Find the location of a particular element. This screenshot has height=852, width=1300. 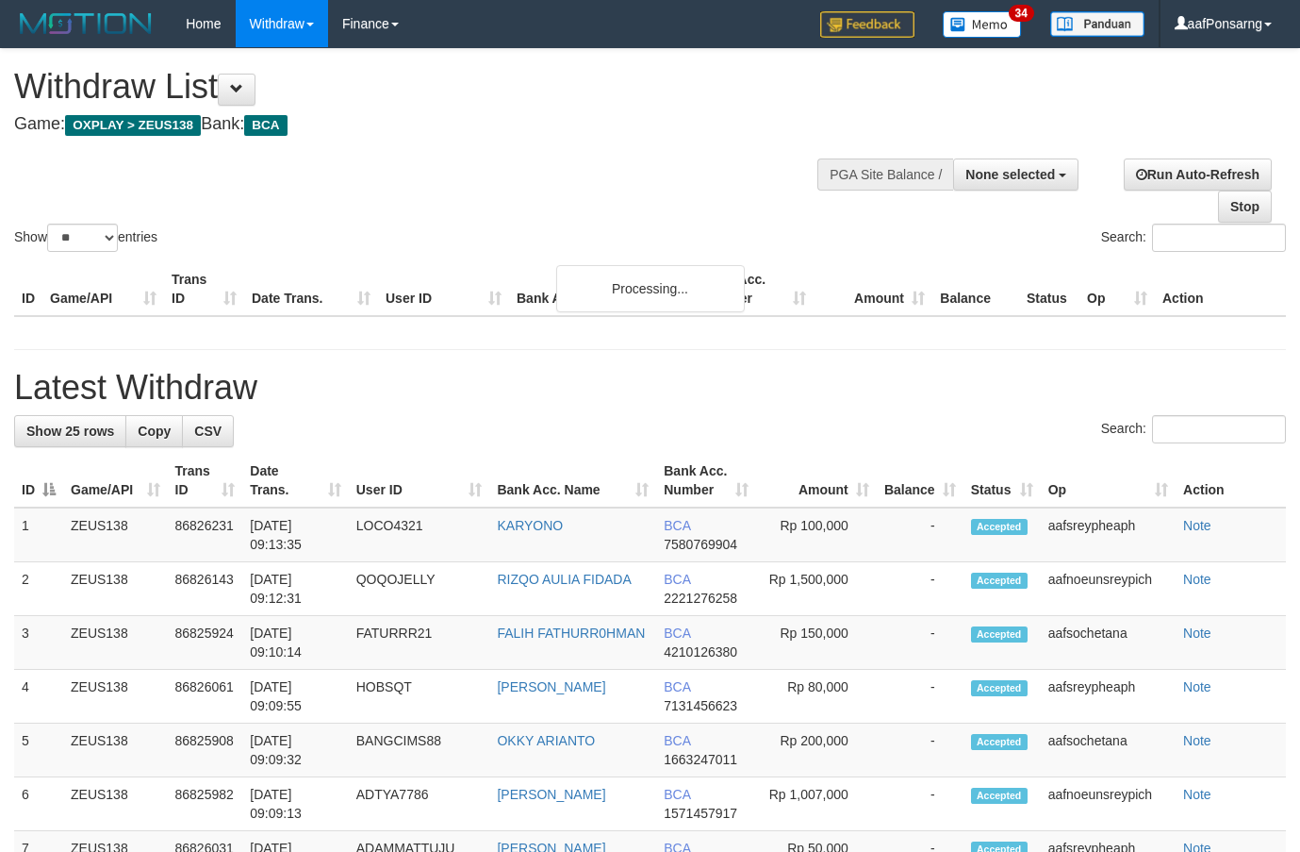

td: 6 is located at coordinates (39, 803).